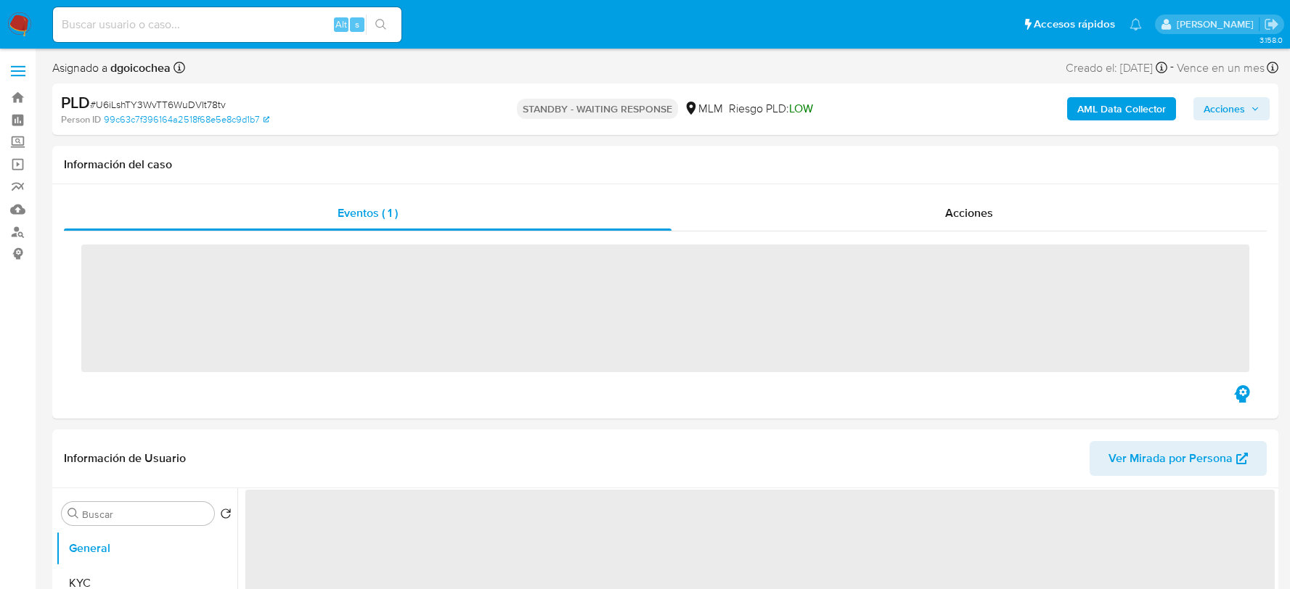 The height and width of the screenshot is (589, 1290). I want to click on span: LOW, so click(801, 108).